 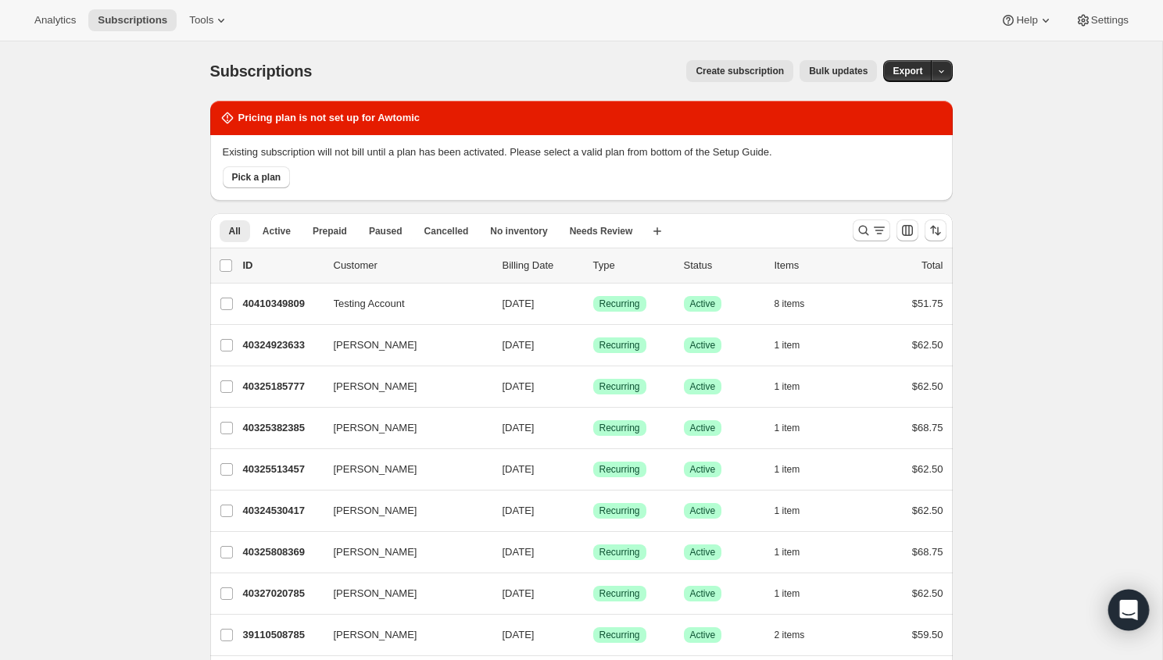 I want to click on p: 40325513457, so click(x=282, y=470).